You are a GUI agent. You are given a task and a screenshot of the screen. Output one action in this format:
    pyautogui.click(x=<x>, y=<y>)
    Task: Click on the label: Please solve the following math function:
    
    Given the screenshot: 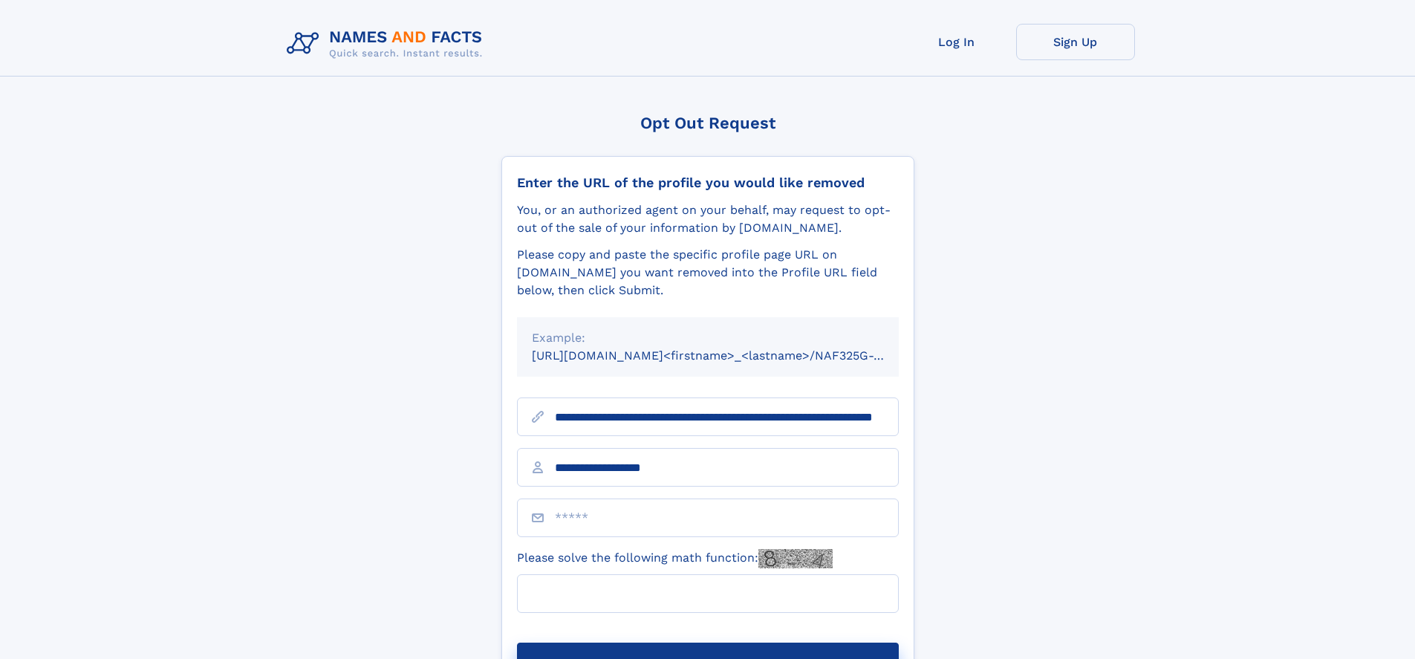 What is the action you would take?
    pyautogui.click(x=674, y=558)
    